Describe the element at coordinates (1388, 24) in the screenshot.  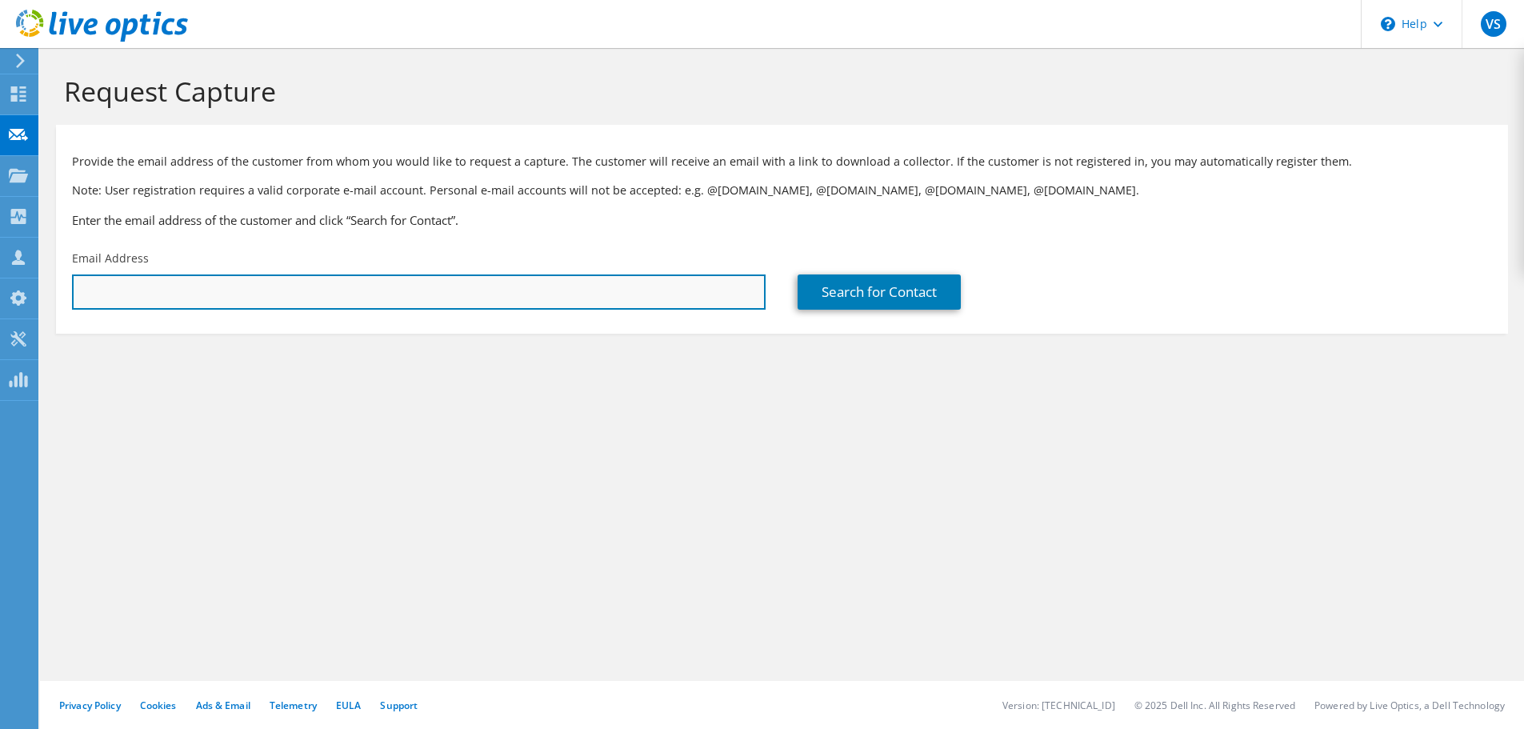
I see `svg: \n` at that location.